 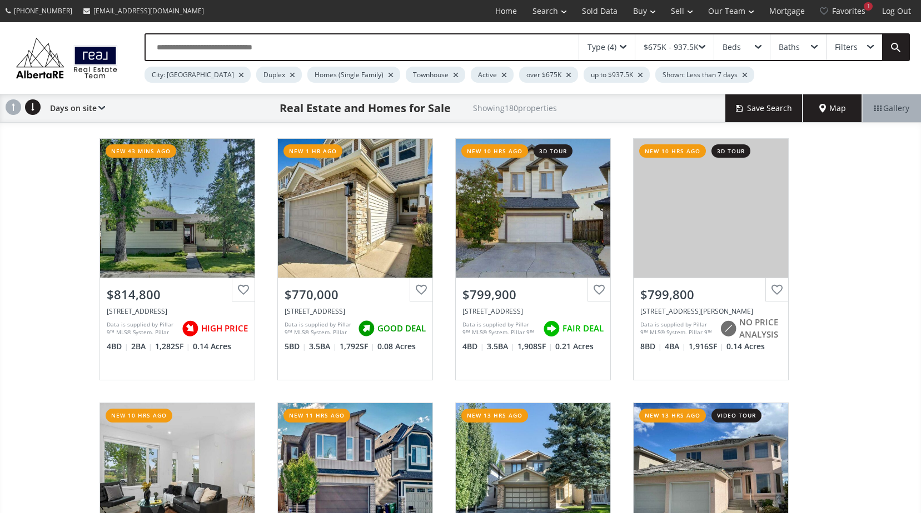 What do you see at coordinates (846, 47) in the screenshot?
I see `div: Filters` at bounding box center [846, 47].